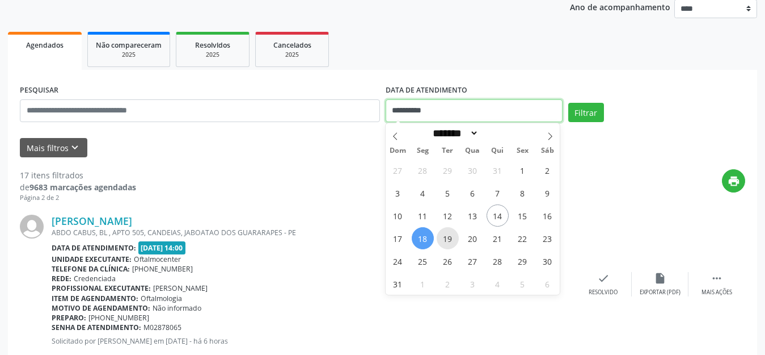 The height and width of the screenshot is (355, 765). Describe the element at coordinates (717, 292) in the screenshot. I see `div: Mais ações` at that location.